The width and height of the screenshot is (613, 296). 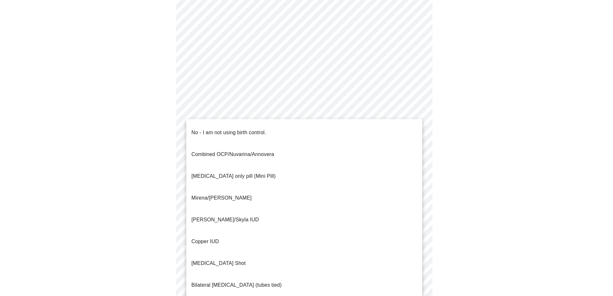 I want to click on p: No - I am not using birth control., so click(x=229, y=133).